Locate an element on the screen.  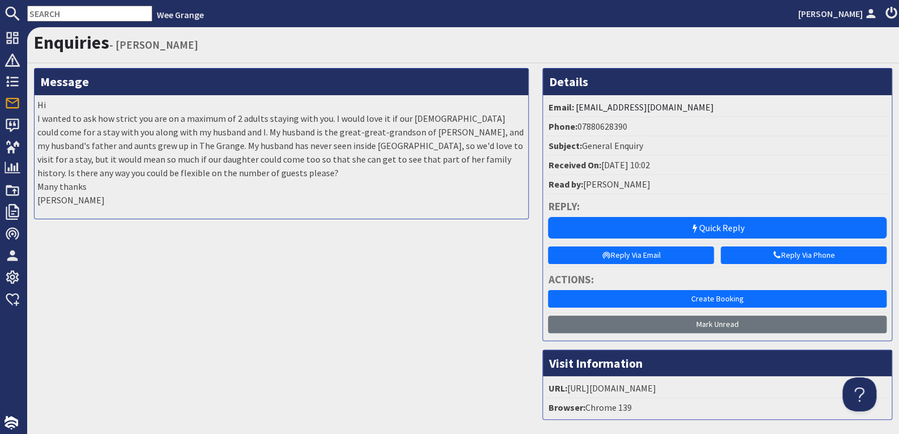
strong: Browser: is located at coordinates (566, 407).